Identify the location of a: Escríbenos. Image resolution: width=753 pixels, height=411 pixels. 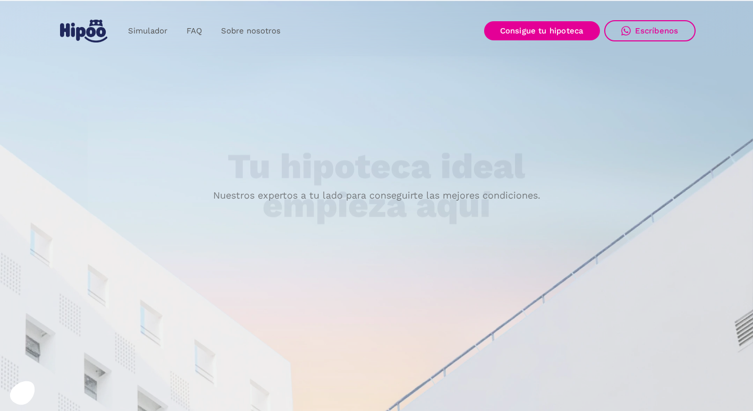
(650, 31).